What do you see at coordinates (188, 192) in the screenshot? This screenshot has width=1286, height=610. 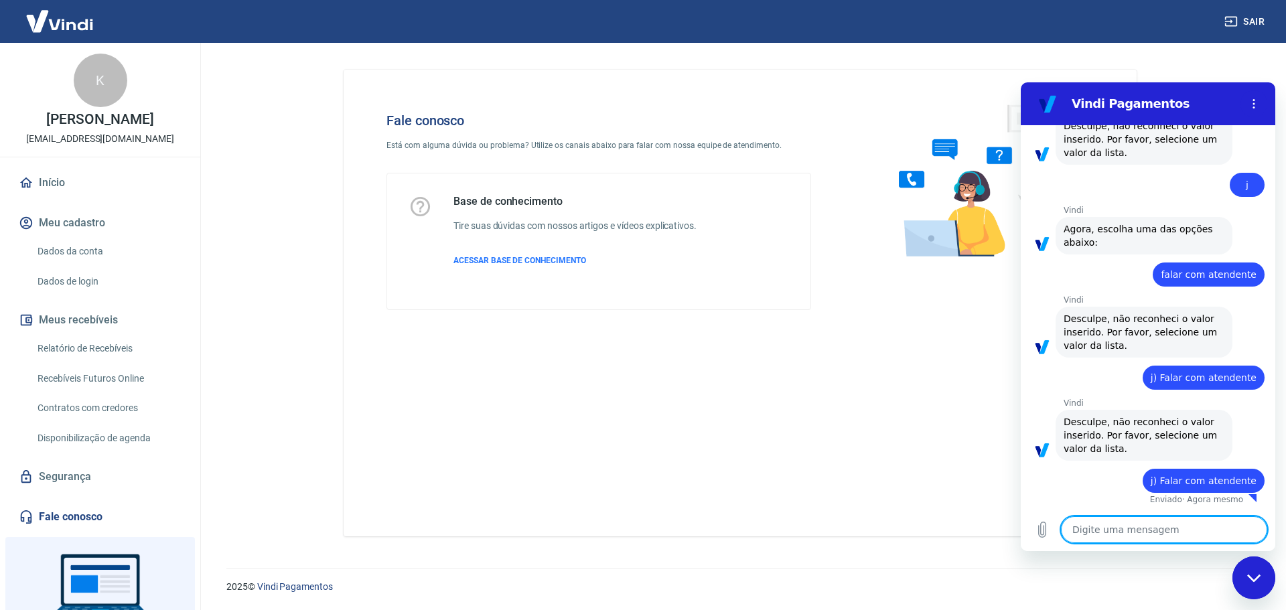 I see `span: falar com atendente` at bounding box center [188, 192].